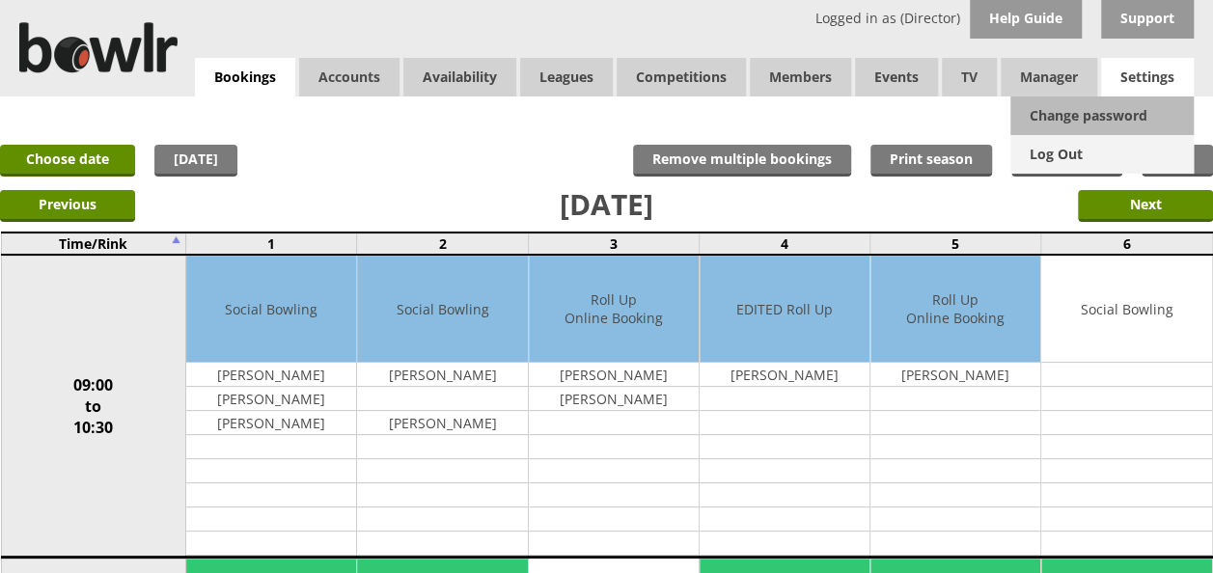 The image size is (1213, 573). I want to click on a: Change password, so click(1102, 116).